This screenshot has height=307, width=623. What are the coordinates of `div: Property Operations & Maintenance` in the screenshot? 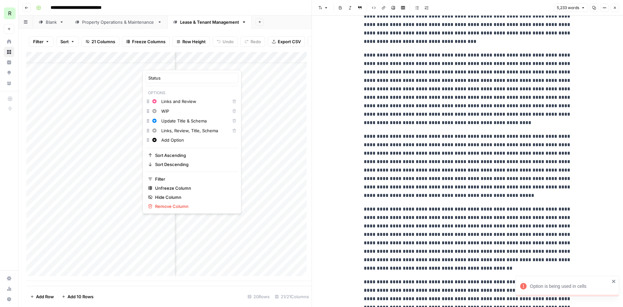 It's located at (118, 22).